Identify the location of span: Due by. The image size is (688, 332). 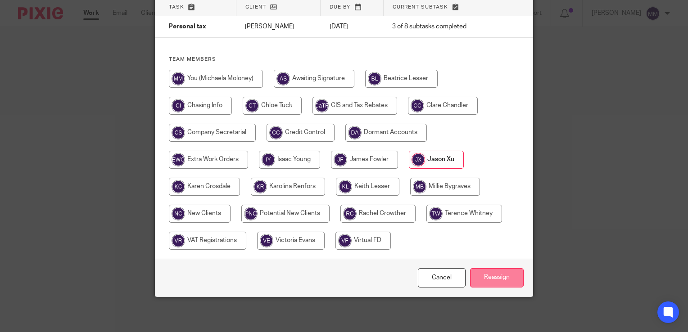
(340, 7).